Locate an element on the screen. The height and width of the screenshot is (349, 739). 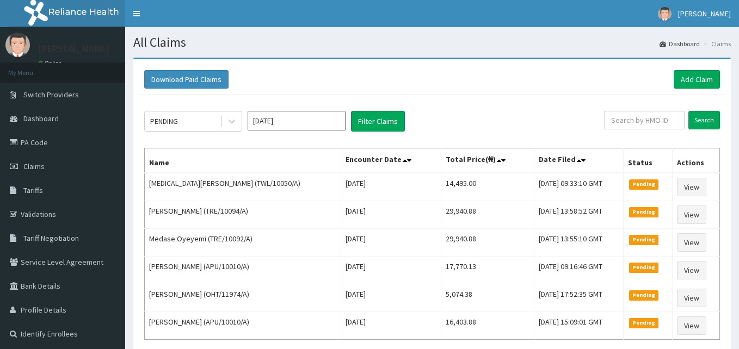
span: Dashboard is located at coordinates (41, 119).